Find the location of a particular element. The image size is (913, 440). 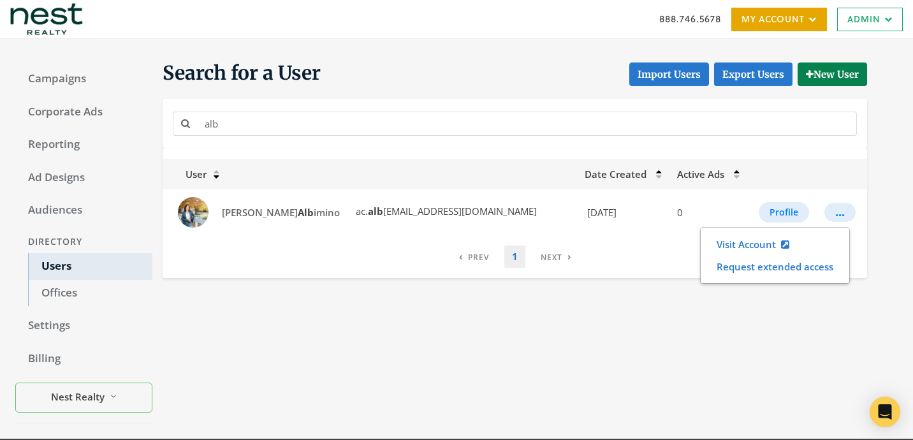

a: Settings is located at coordinates (83, 326).